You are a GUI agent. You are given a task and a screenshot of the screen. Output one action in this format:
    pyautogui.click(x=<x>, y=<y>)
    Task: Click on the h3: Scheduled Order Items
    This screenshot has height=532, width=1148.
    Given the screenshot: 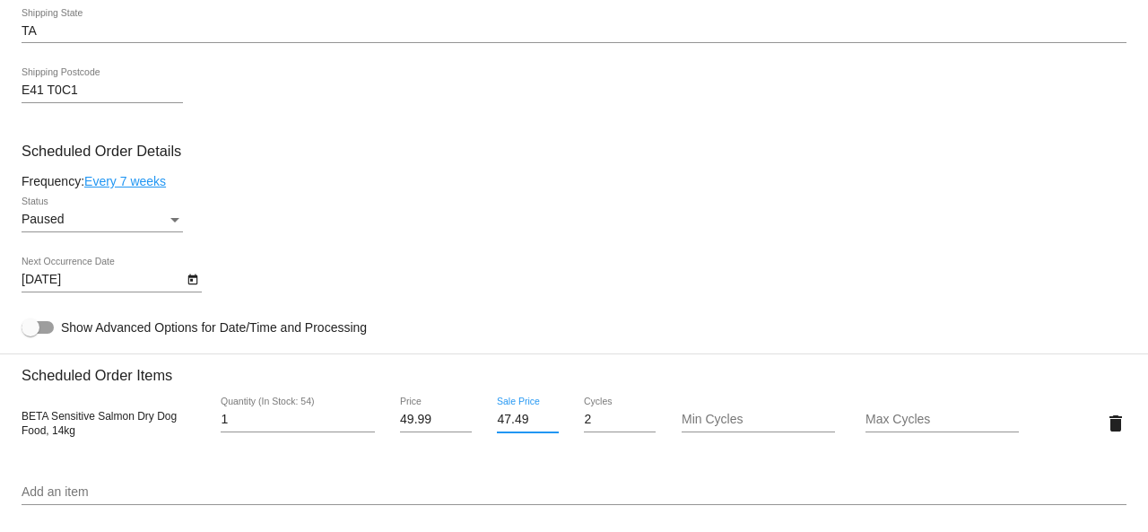 What is the action you would take?
    pyautogui.click(x=574, y=369)
    